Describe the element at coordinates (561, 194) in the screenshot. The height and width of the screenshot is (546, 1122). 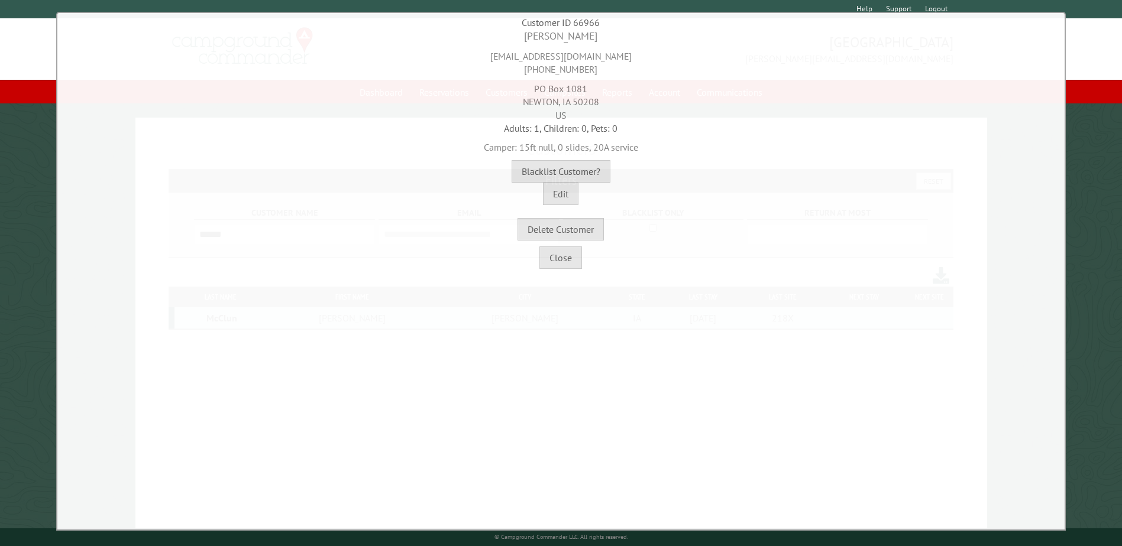
I see `button: Edit` at that location.